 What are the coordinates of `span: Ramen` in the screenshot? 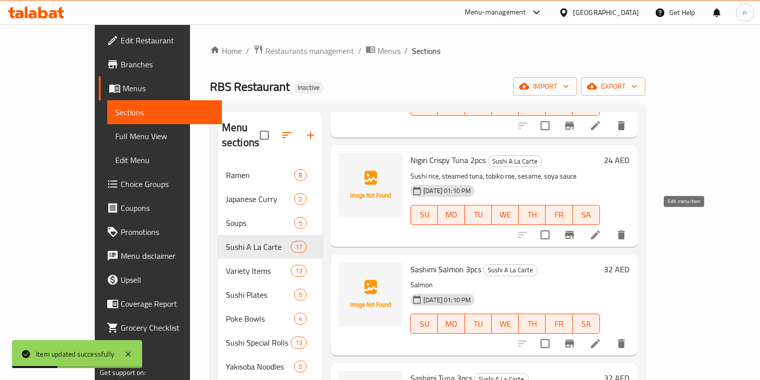 It's located at (260, 175).